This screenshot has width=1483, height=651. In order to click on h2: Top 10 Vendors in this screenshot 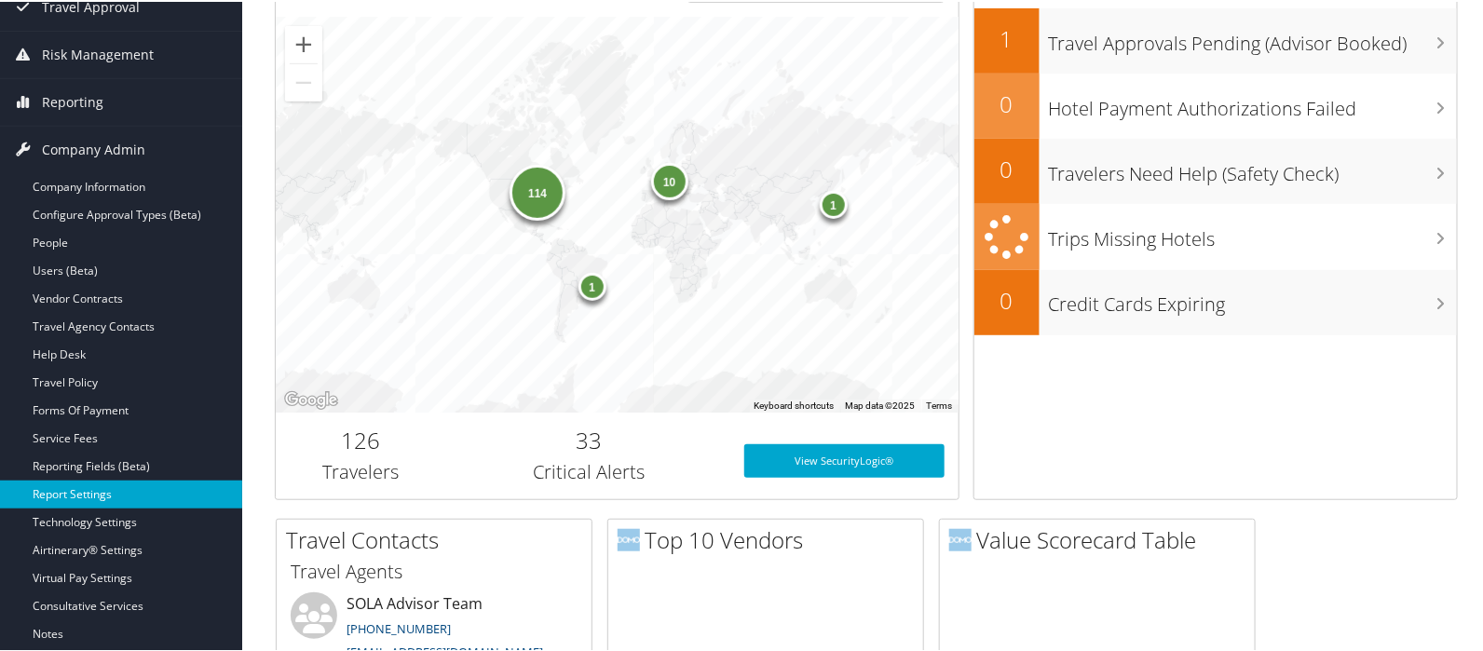, I will do `click(770, 539)`.